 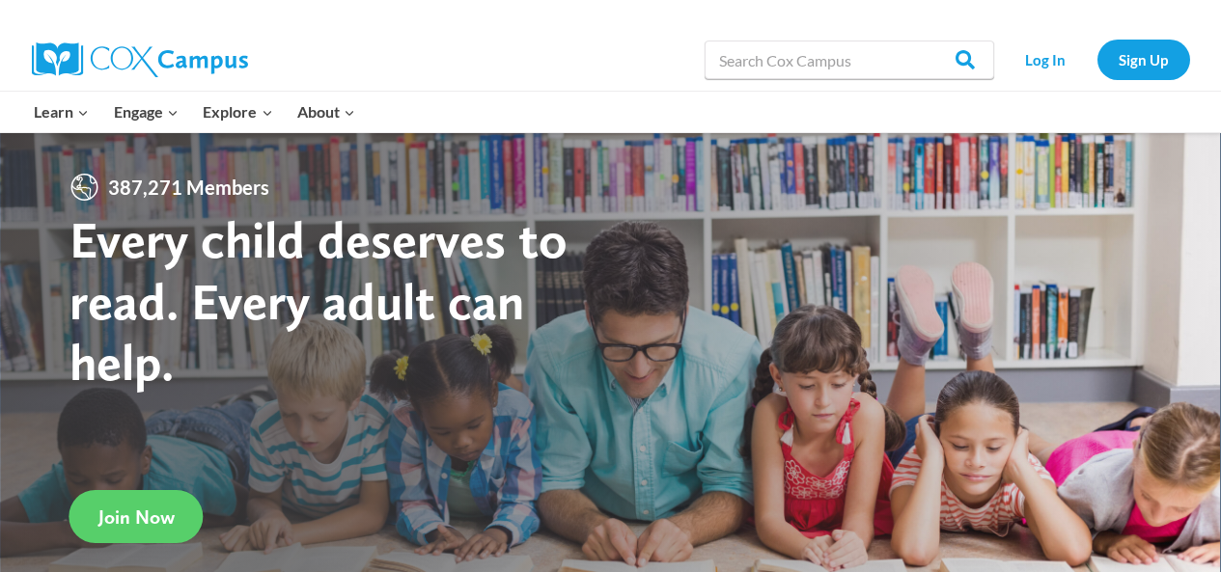 What do you see at coordinates (326, 112) in the screenshot?
I see `span: About` at bounding box center [326, 112].